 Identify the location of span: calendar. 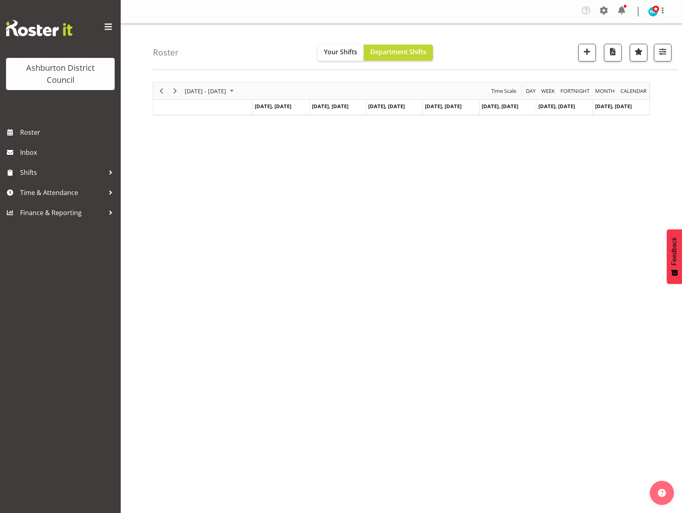
(633, 91).